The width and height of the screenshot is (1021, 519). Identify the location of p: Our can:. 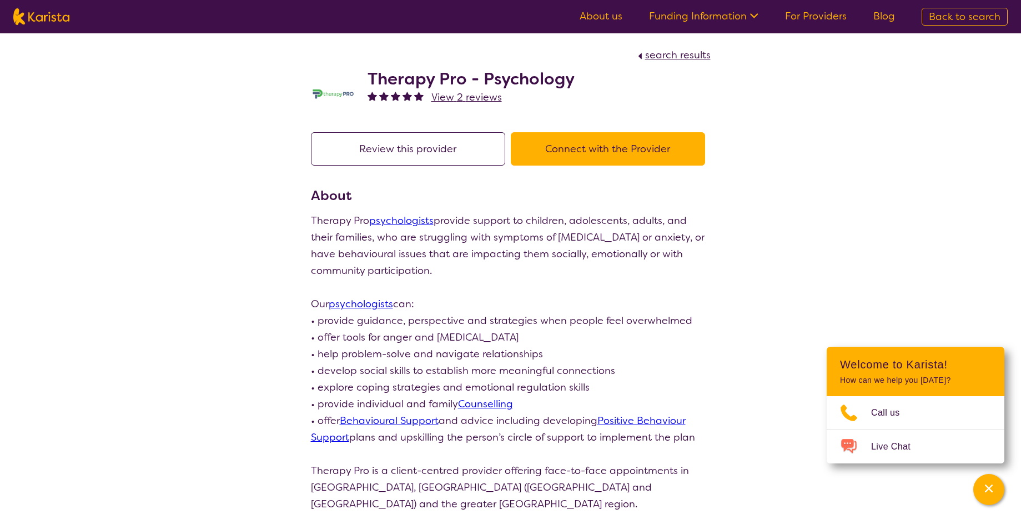
(511, 304).